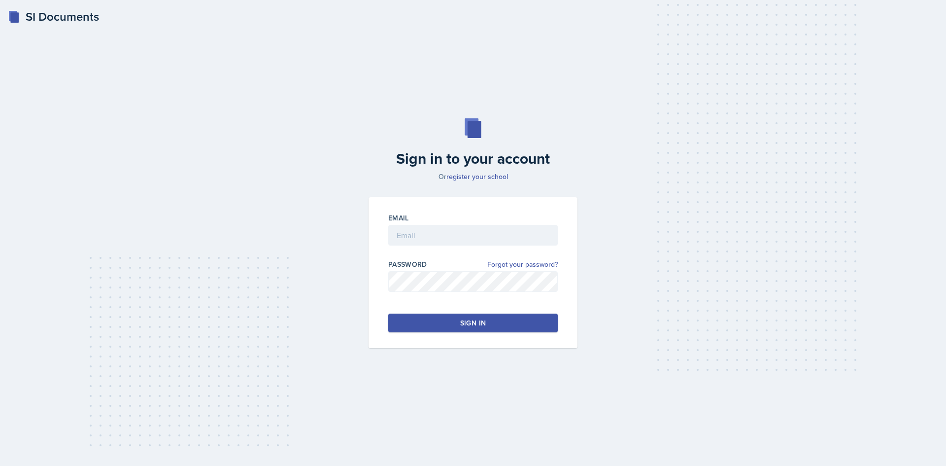  Describe the element at coordinates (407, 264) in the screenshot. I see `label: Password` at that location.